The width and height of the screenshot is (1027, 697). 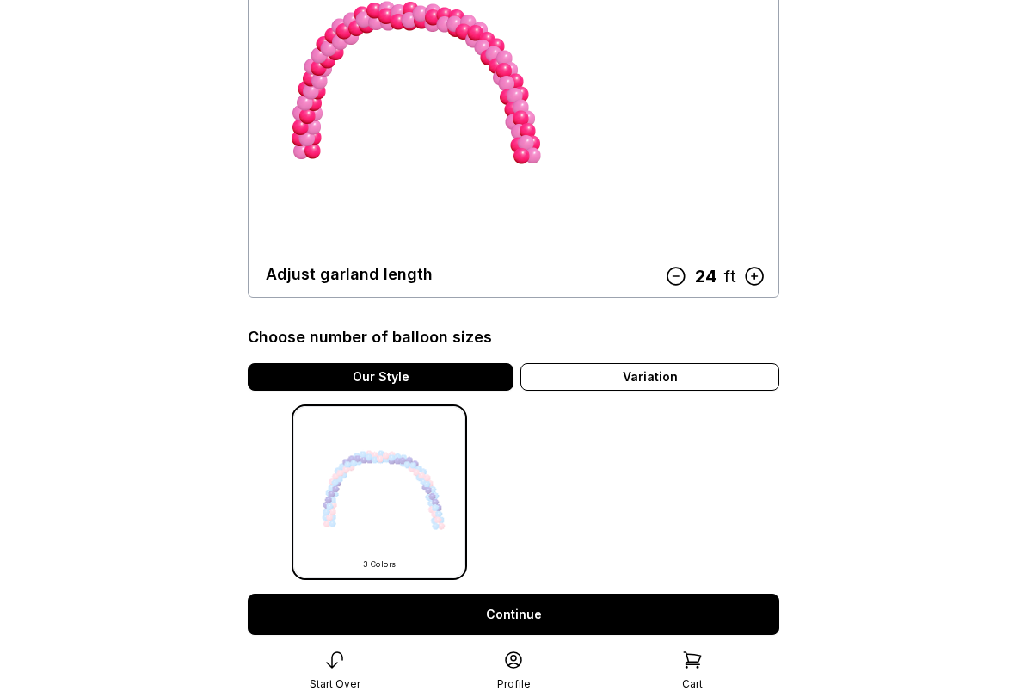 What do you see at coordinates (705, 276) in the screenshot?
I see `div: 24` at bounding box center [705, 276].